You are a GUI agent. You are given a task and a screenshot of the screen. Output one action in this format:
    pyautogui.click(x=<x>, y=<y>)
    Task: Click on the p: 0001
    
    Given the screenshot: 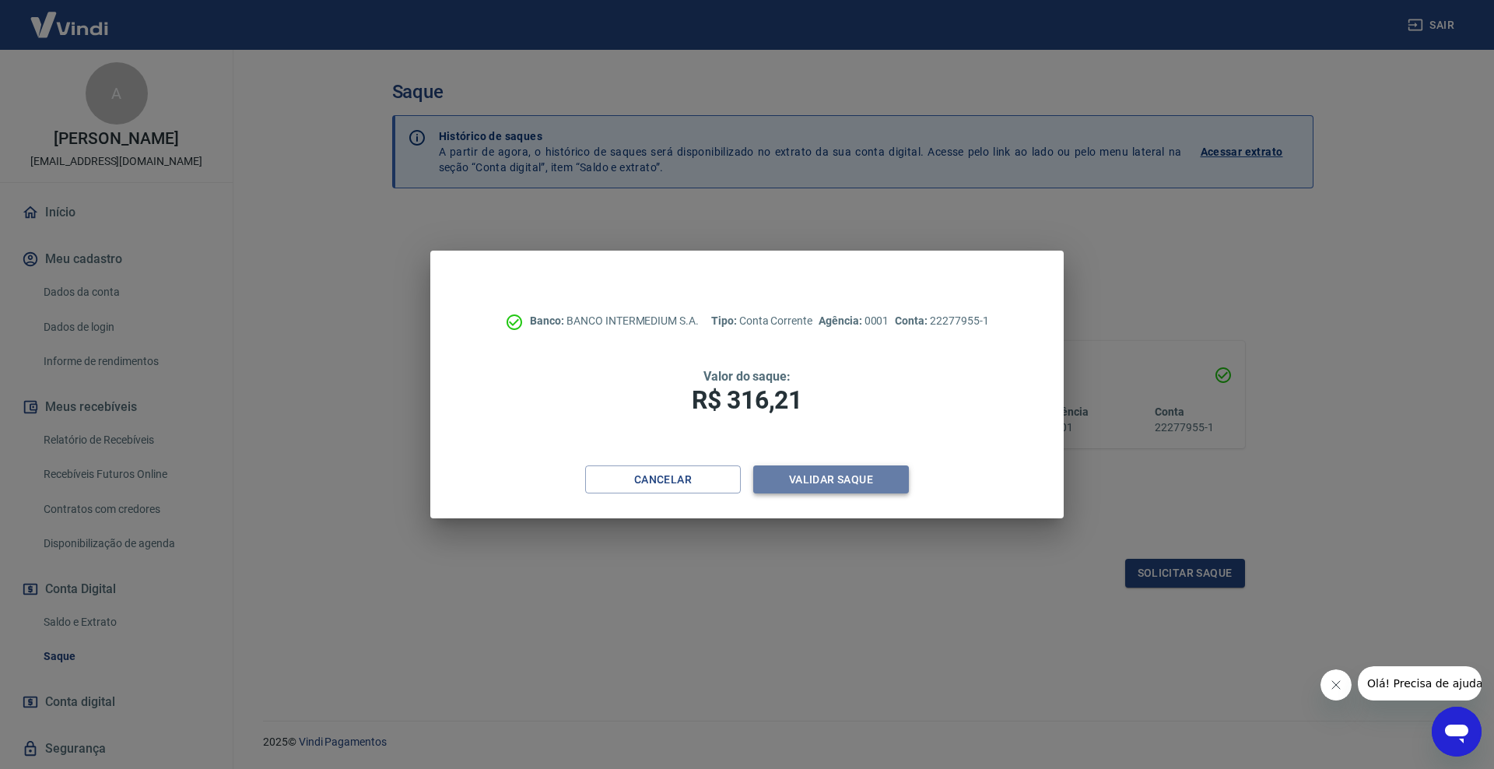 What is the action you would take?
    pyautogui.click(x=853, y=321)
    